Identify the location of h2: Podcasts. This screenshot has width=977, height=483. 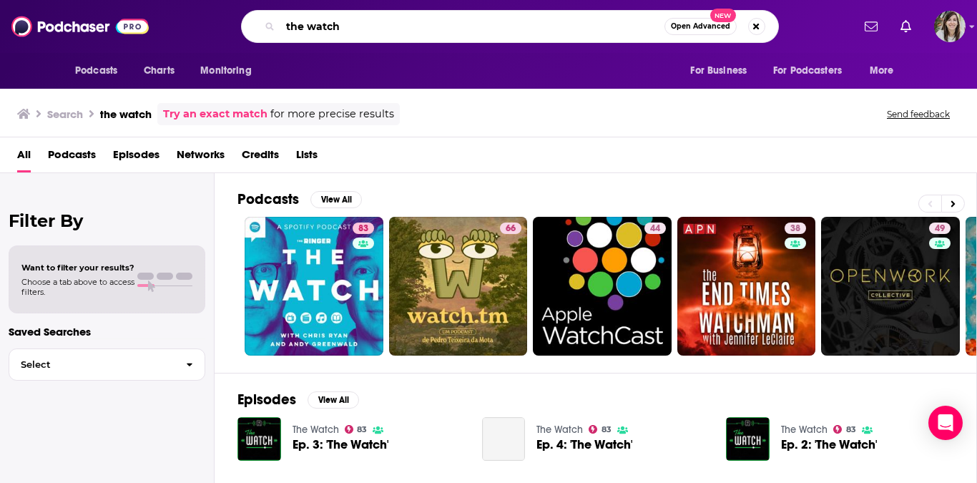
(268, 199).